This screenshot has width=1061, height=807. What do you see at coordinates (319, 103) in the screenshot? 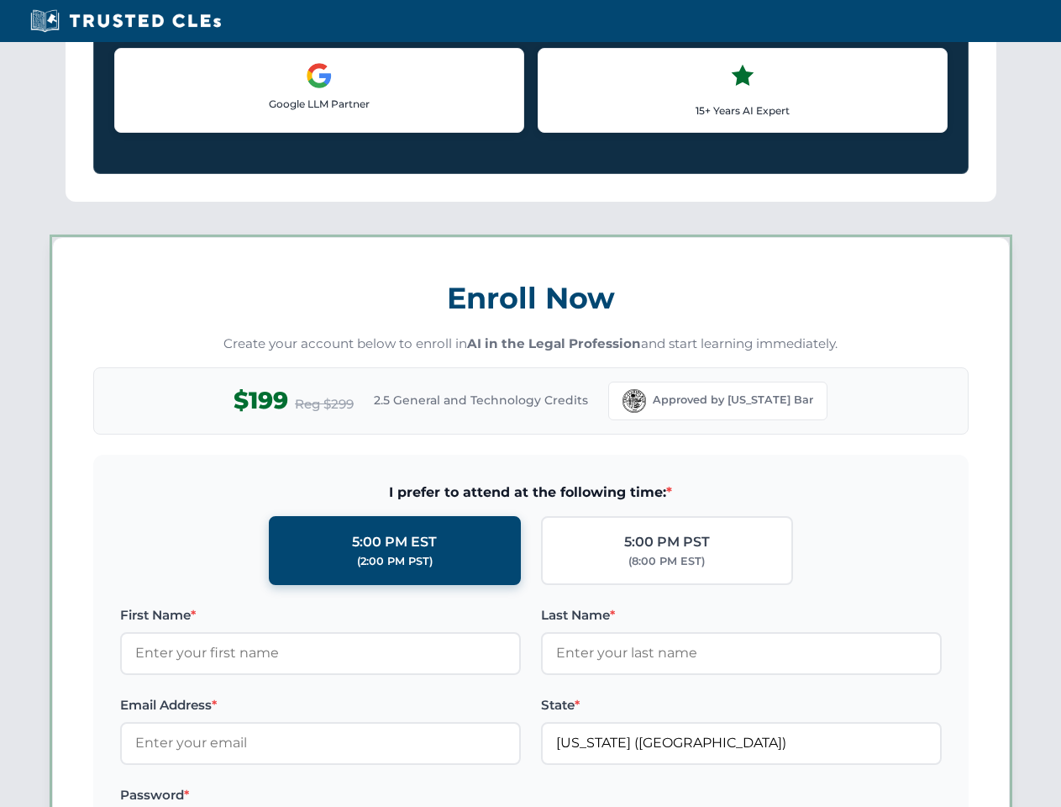
I see `p: Google LLM Partner` at bounding box center [319, 103].